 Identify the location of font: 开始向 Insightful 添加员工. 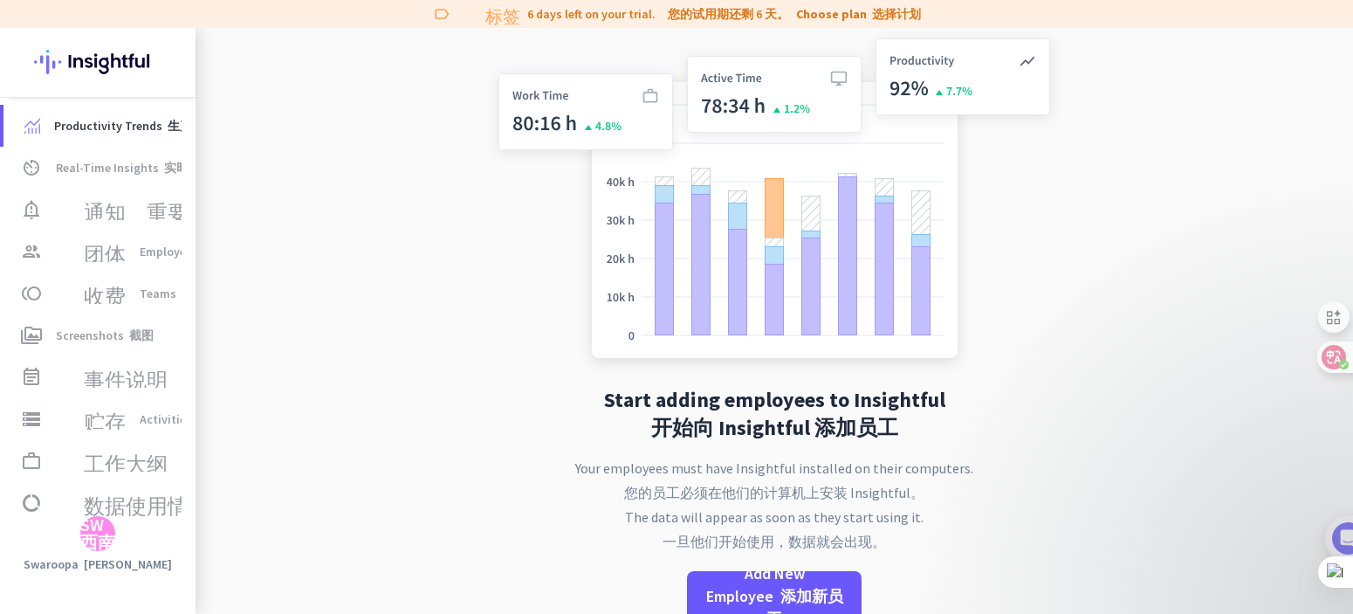
(774, 427).